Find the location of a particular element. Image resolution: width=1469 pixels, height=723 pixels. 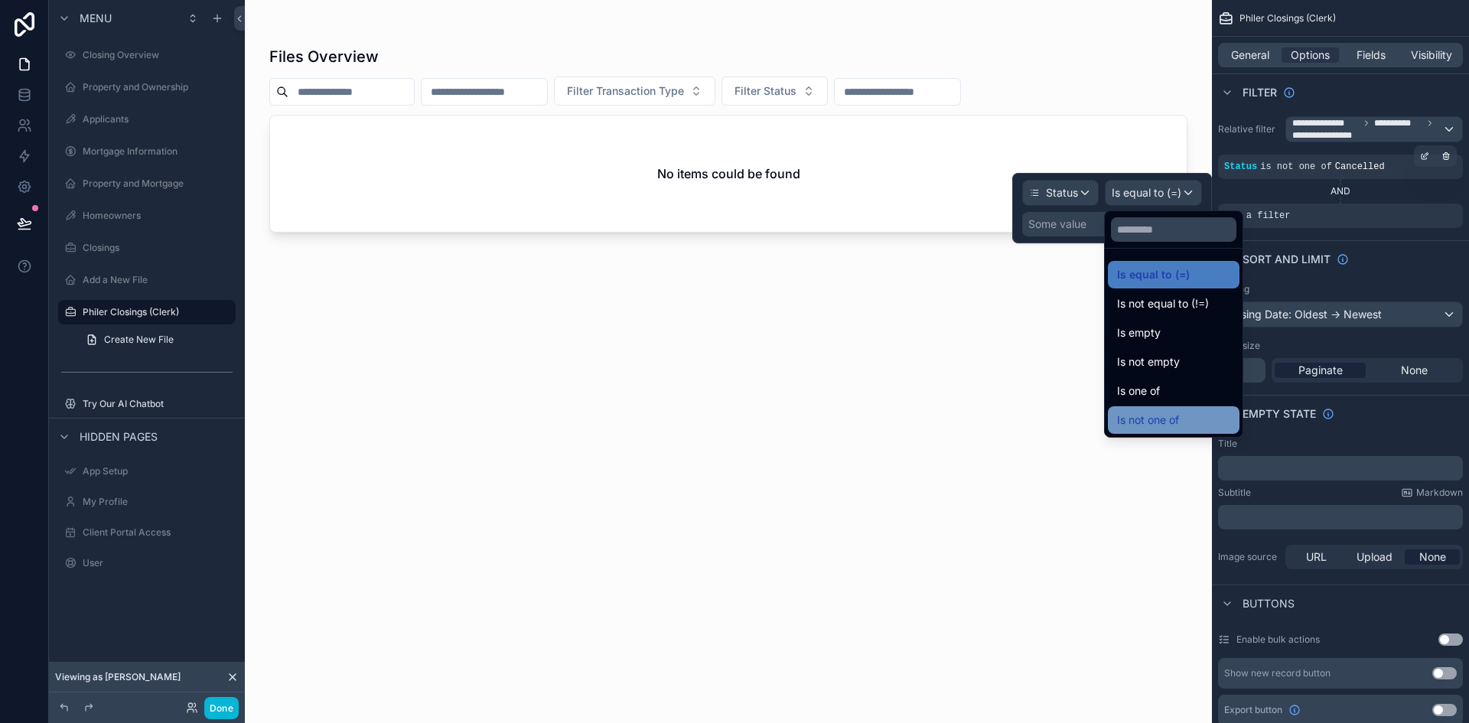

span: Add a filter is located at coordinates (1257, 216).